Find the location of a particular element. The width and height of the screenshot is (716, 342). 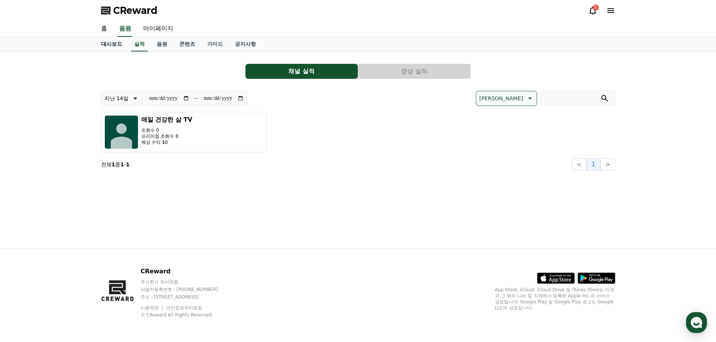

button: 영상 실적 is located at coordinates (414, 71).